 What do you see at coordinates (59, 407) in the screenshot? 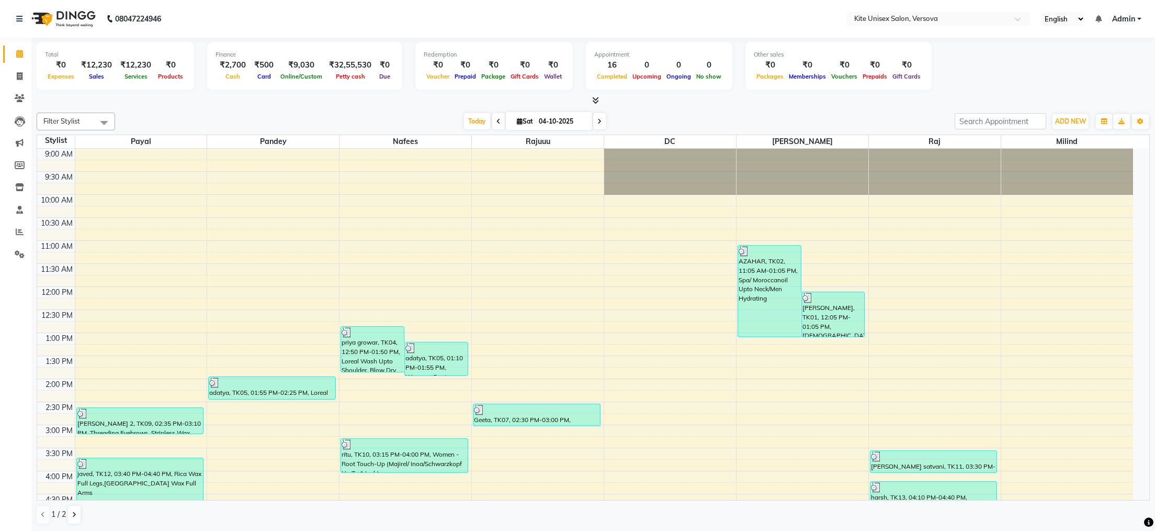
I see `div: 2:30 PM` at bounding box center [59, 407].